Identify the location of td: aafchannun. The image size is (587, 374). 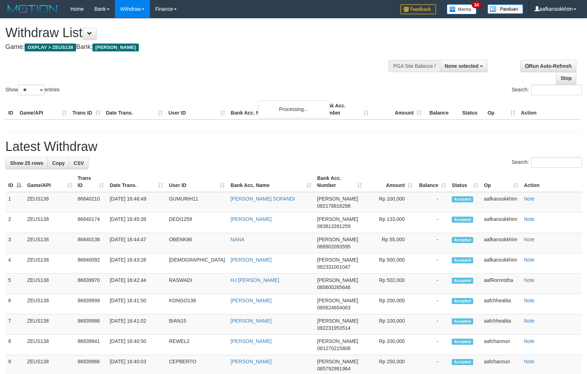
(501, 345).